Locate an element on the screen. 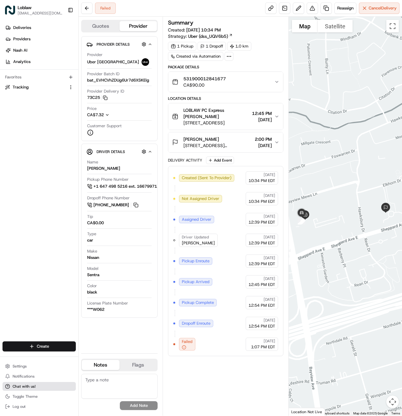 The height and width of the screenshot is (416, 402). div: 1 Dropoff is located at coordinates (212, 46).